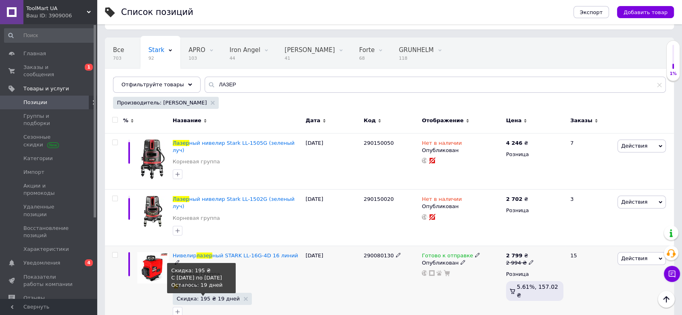 The image size is (682, 315). What do you see at coordinates (646, 12) in the screenshot?
I see `span: Добавить товар` at bounding box center [646, 12].